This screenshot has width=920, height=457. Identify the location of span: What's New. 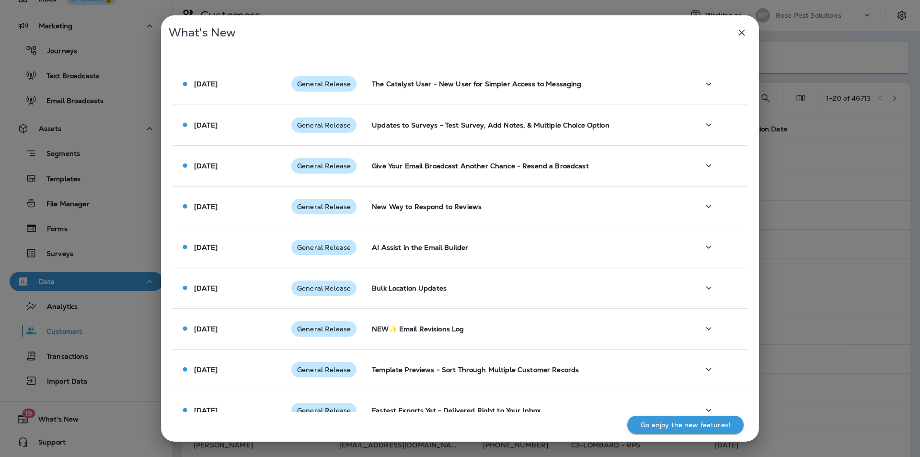
(202, 33).